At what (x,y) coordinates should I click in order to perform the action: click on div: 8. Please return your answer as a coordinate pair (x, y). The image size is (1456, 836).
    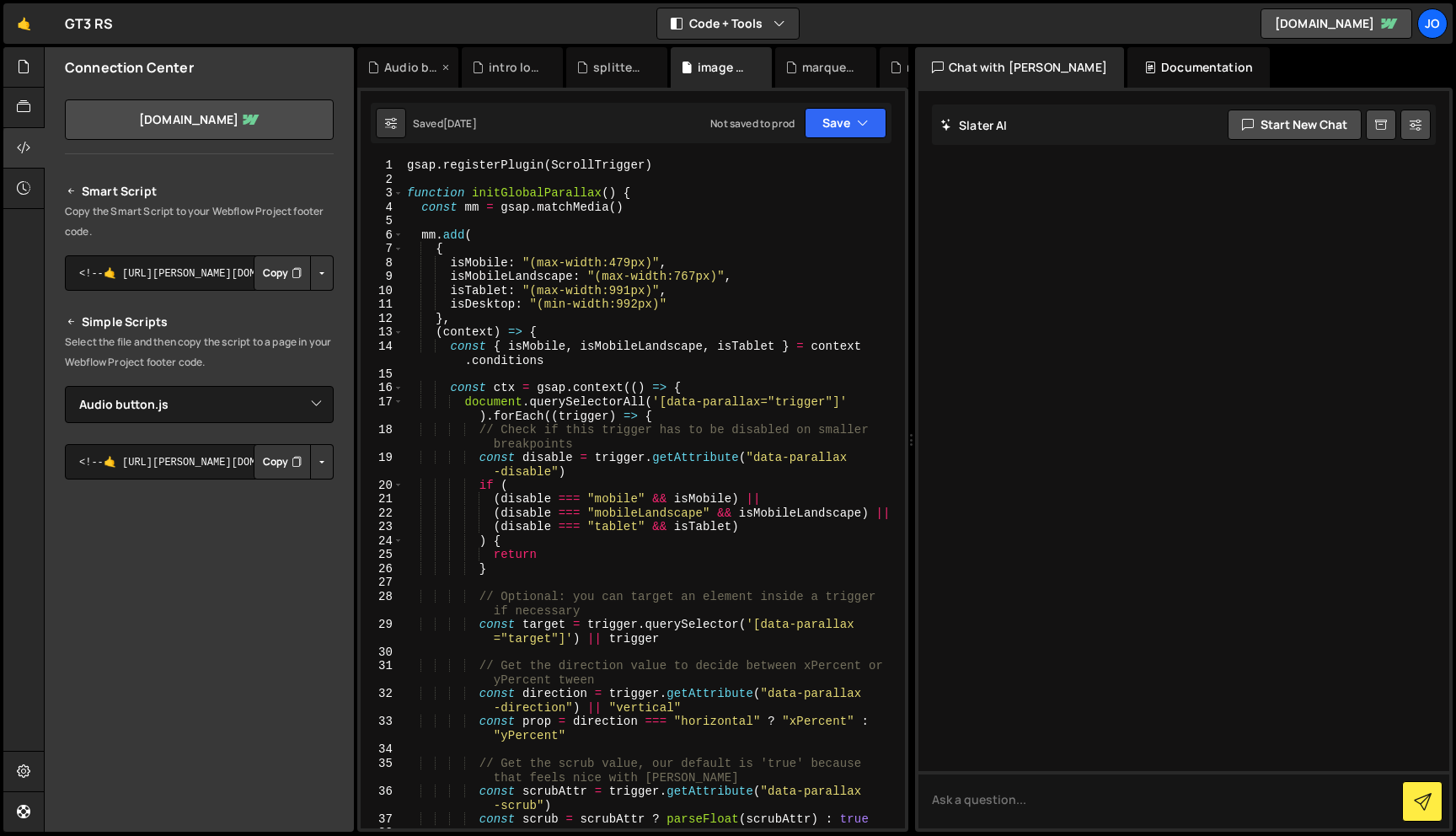
    Looking at the image, I should click on (382, 263).